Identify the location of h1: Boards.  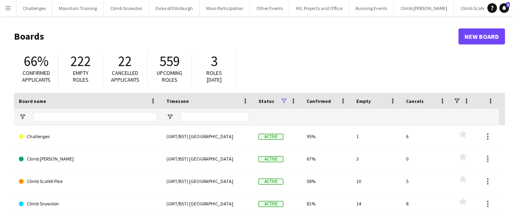
(236, 36).